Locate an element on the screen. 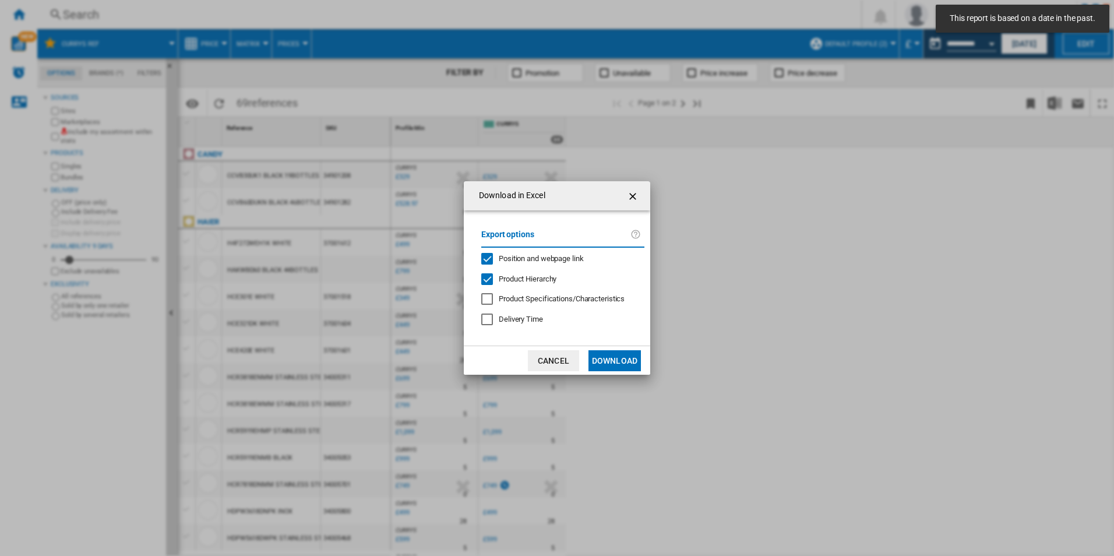  span: Delivery Time is located at coordinates (521, 319).